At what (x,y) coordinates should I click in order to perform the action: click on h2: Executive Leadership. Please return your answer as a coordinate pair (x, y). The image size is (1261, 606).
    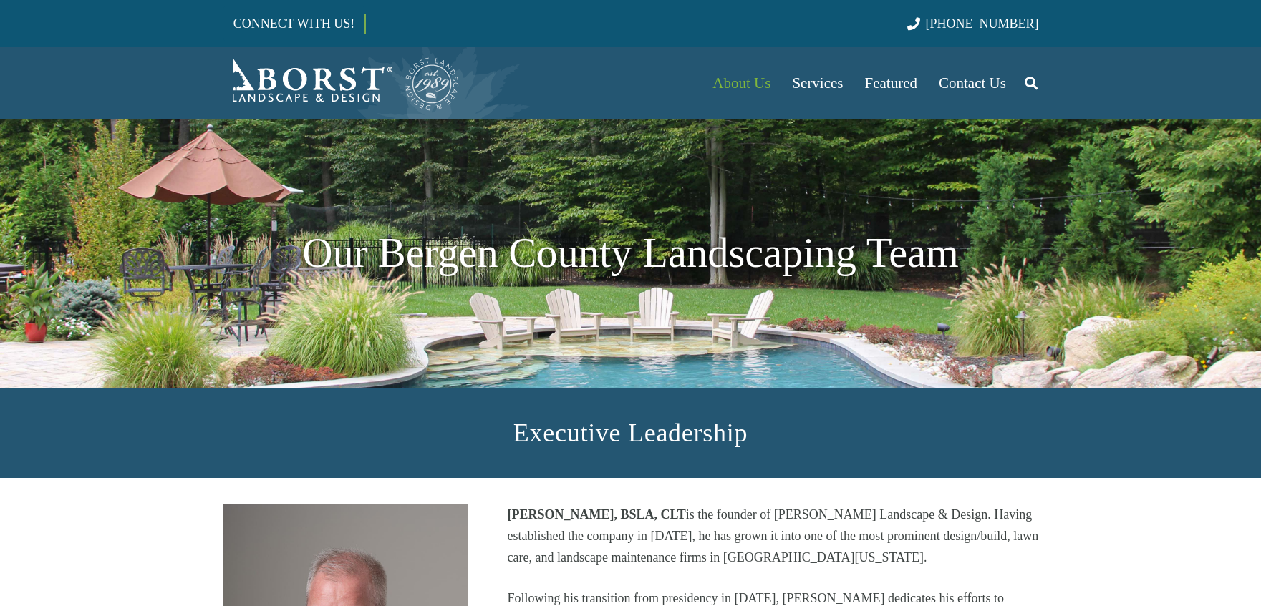
    Looking at the image, I should click on (631, 433).